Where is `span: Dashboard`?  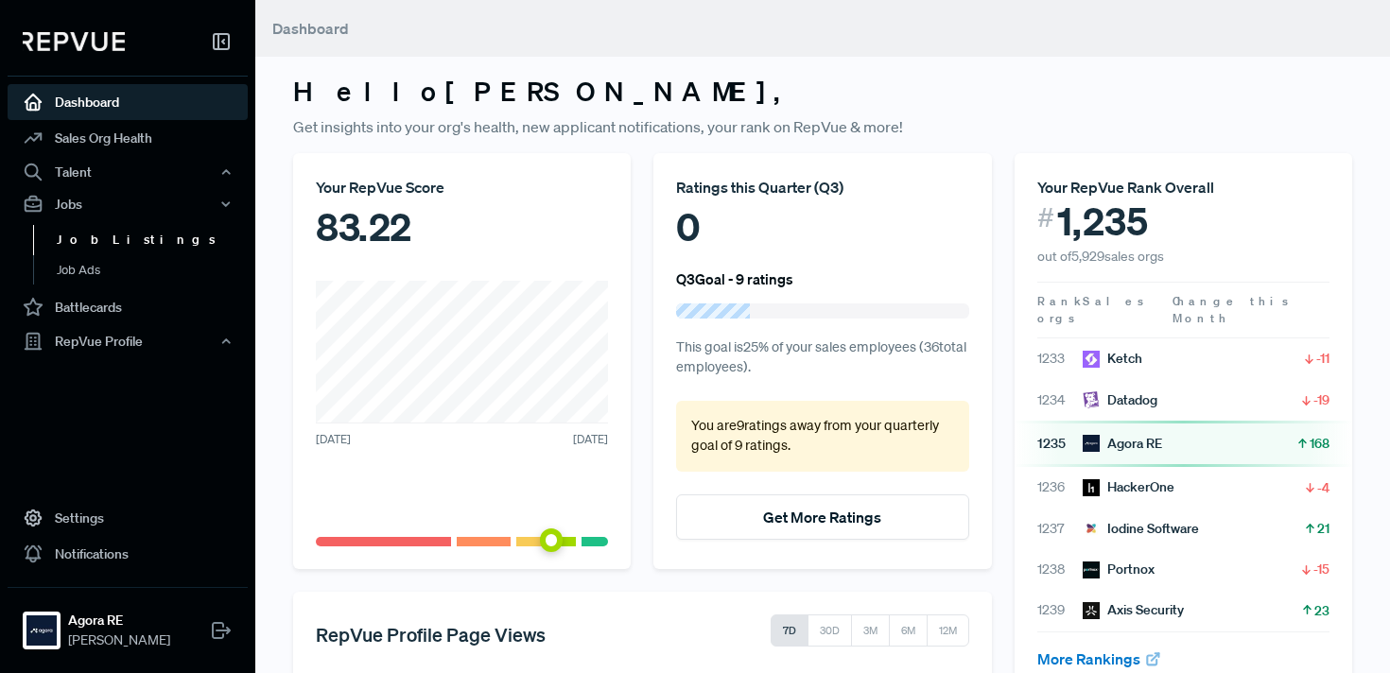
span: Dashboard is located at coordinates (310, 28).